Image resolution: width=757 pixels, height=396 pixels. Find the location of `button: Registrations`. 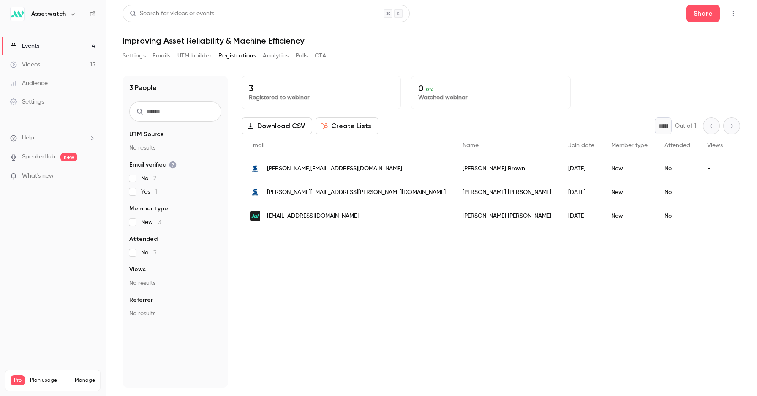

button: Registrations is located at coordinates (237, 56).